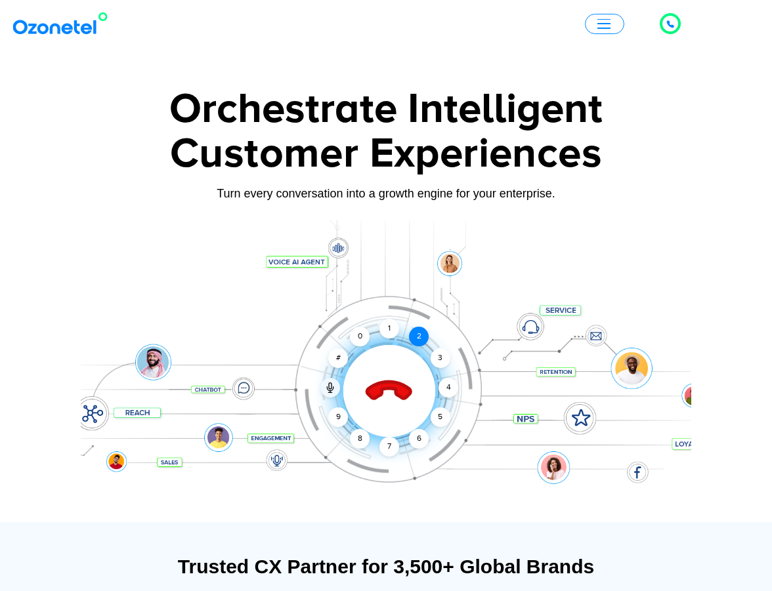 The width and height of the screenshot is (772, 591). What do you see at coordinates (389, 329) in the screenshot?
I see `div: 1` at bounding box center [389, 329].